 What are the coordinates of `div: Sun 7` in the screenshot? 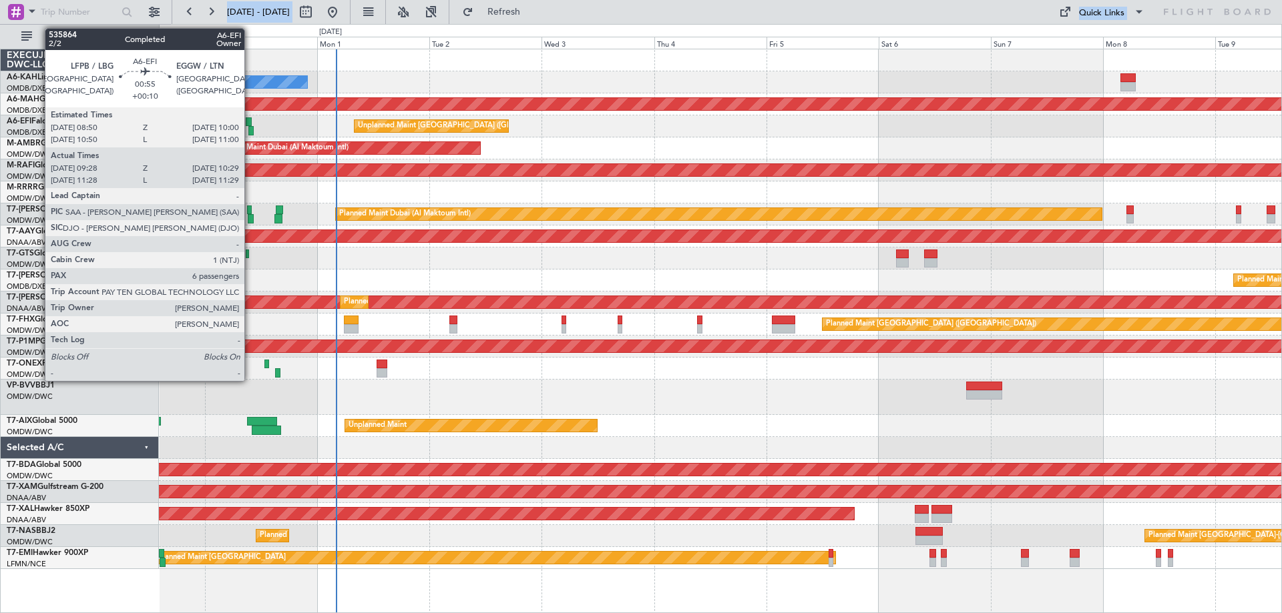 It's located at (1047, 43).